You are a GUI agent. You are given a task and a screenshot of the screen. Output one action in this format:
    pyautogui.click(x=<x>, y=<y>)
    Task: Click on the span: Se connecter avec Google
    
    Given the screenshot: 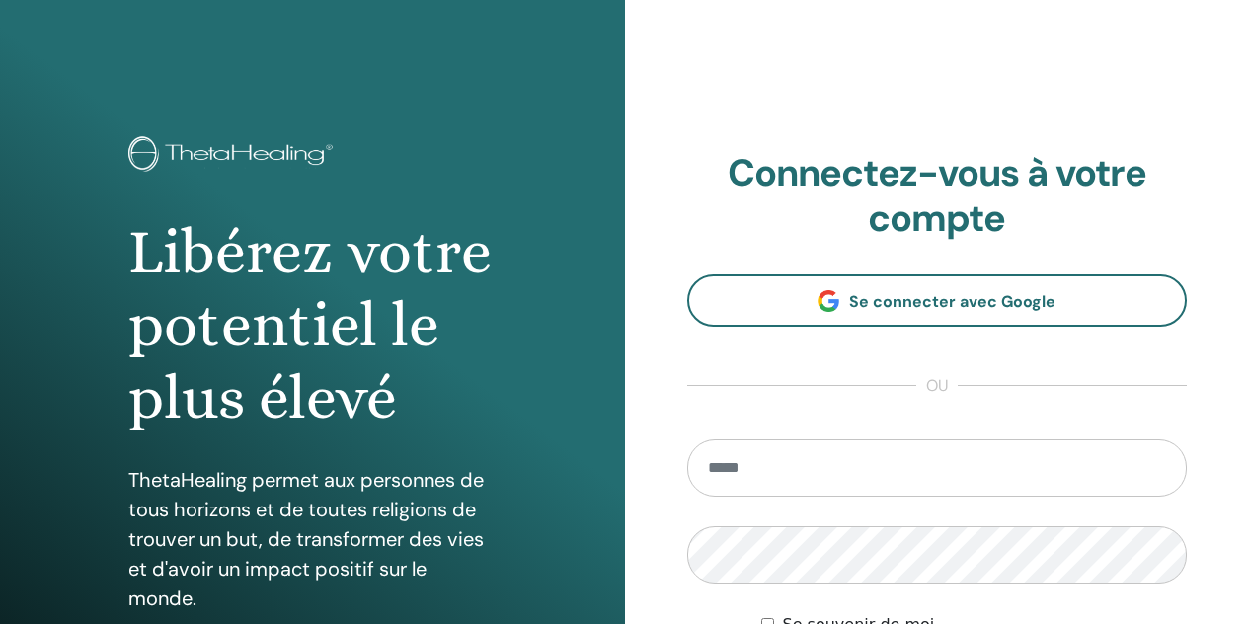 What is the action you would take?
    pyautogui.click(x=952, y=301)
    